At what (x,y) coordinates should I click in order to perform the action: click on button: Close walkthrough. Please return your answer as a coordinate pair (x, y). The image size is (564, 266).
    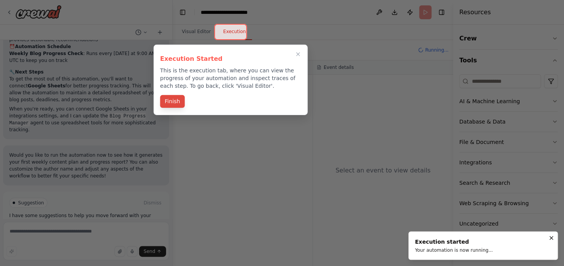
    Looking at the image, I should click on (298, 54).